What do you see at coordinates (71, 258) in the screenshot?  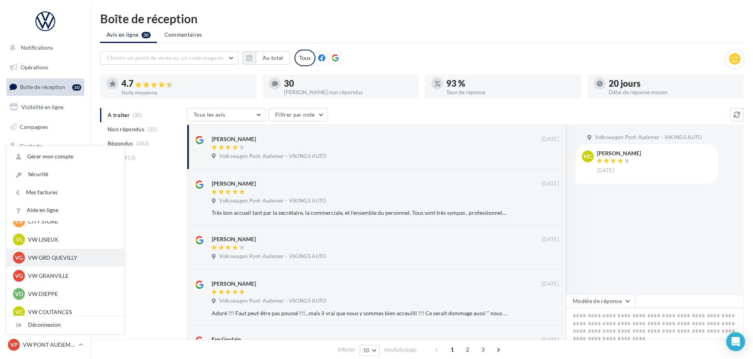 I see `p: VW GRD QUEVILLY` at bounding box center [71, 258].